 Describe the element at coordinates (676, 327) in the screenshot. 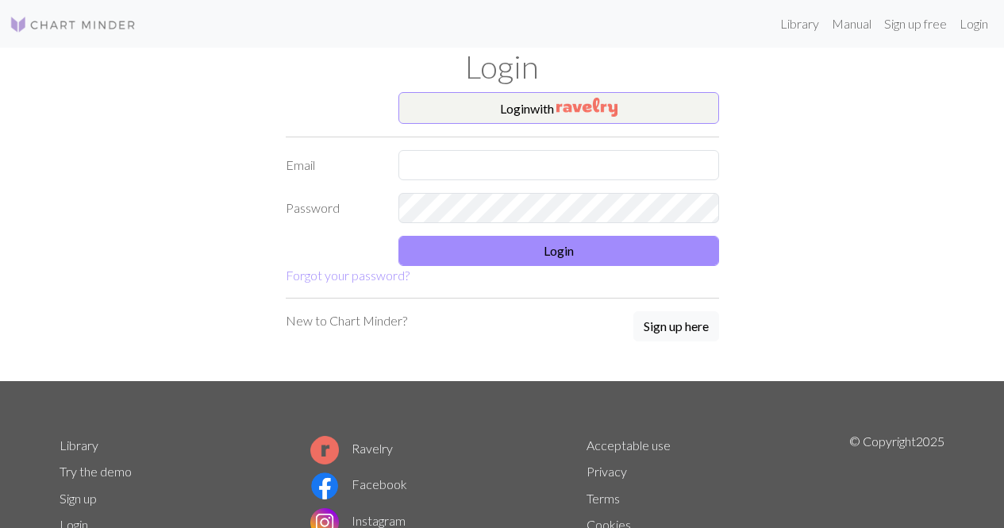

I see `a: Sign up here` at that location.